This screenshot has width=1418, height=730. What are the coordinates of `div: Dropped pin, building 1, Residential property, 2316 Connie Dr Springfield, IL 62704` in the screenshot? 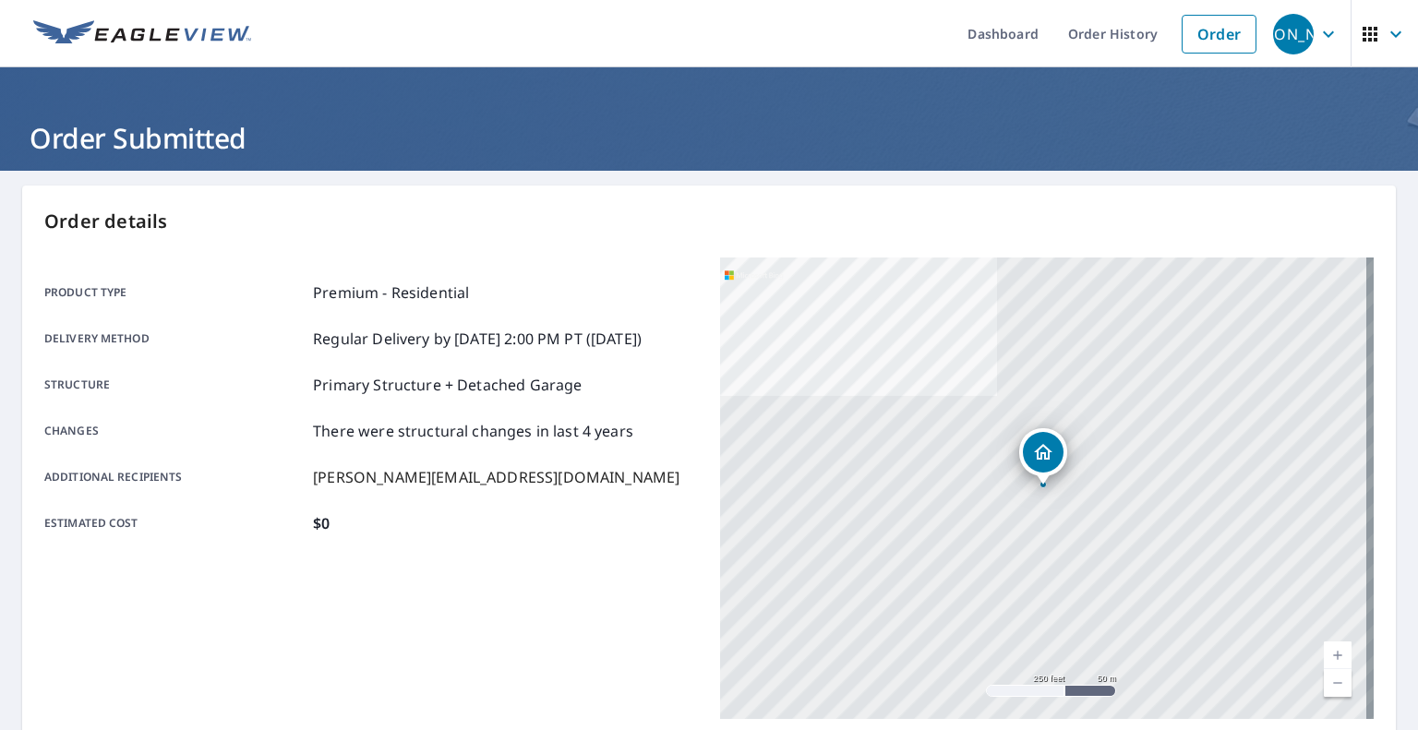 It's located at (1043, 457).